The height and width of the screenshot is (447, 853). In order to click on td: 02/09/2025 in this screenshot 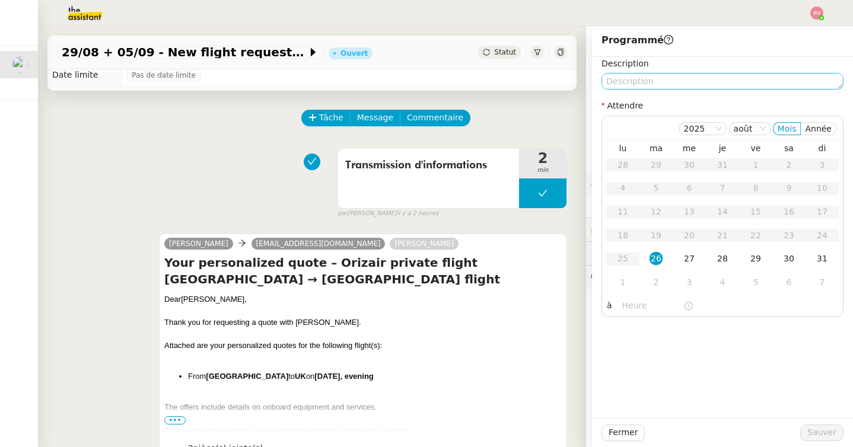, I will do `click(656, 283)`.